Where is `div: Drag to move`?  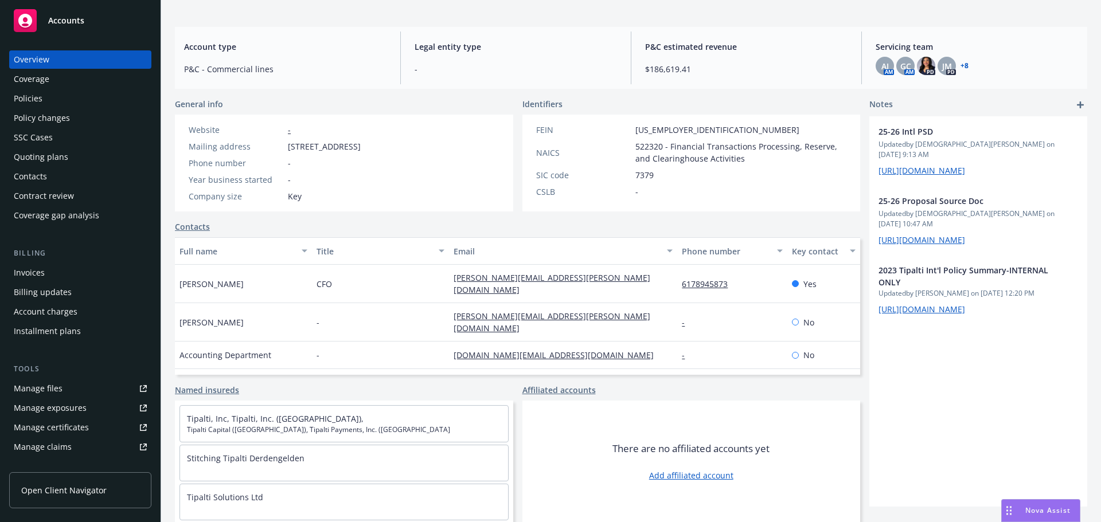 div: Drag to move is located at coordinates (1009, 511).